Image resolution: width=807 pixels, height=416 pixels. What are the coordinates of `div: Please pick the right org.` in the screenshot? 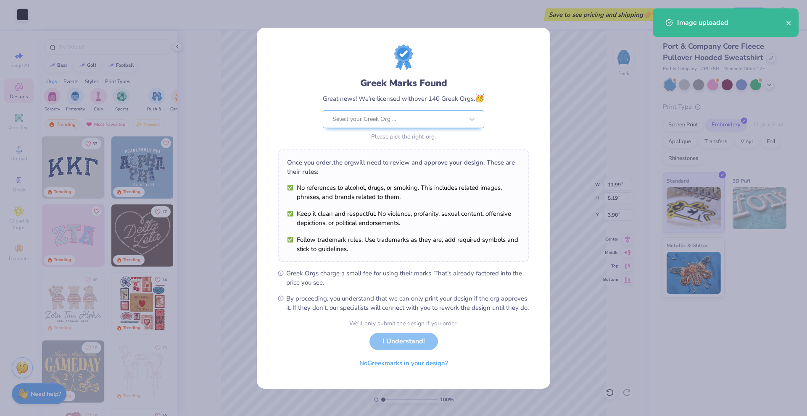 It's located at (403, 137).